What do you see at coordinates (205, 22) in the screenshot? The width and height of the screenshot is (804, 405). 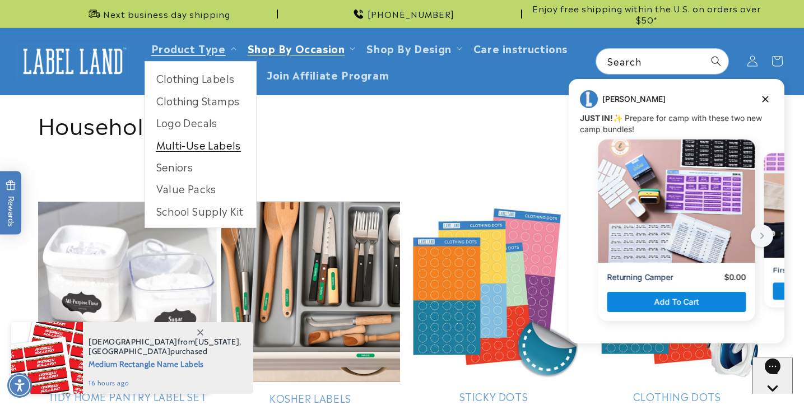 I see `button: Dismiss campaign` at bounding box center [205, 22].